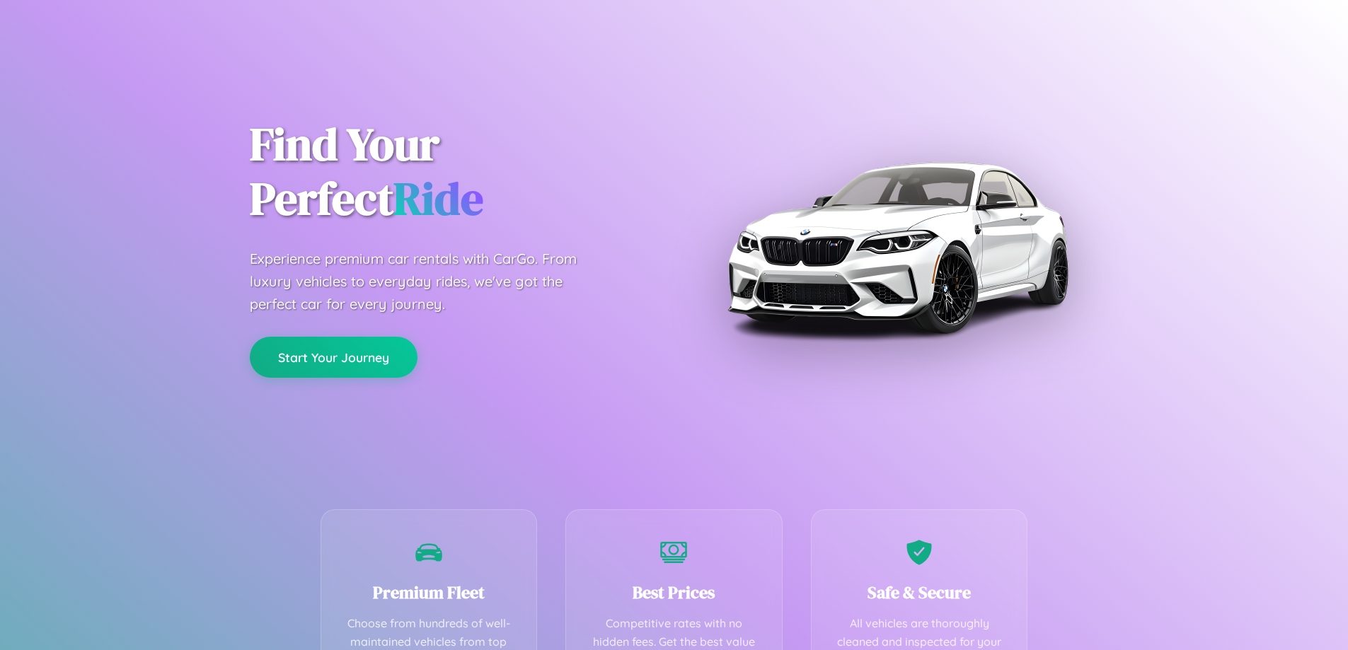  What do you see at coordinates (427, 282) in the screenshot?
I see `p: Experience premium car rentals with CarGo. From luxury vehicles to everyday rides, we've got the ...` at bounding box center [427, 282].